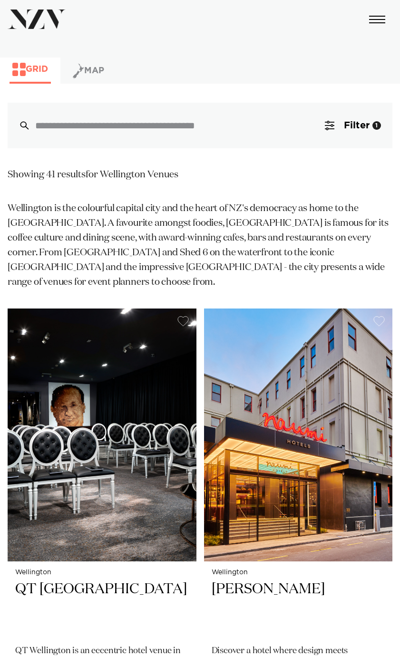 This screenshot has height=656, width=400. Describe the element at coordinates (37, 19) in the screenshot. I see `img: nzv-logo.png` at that location.